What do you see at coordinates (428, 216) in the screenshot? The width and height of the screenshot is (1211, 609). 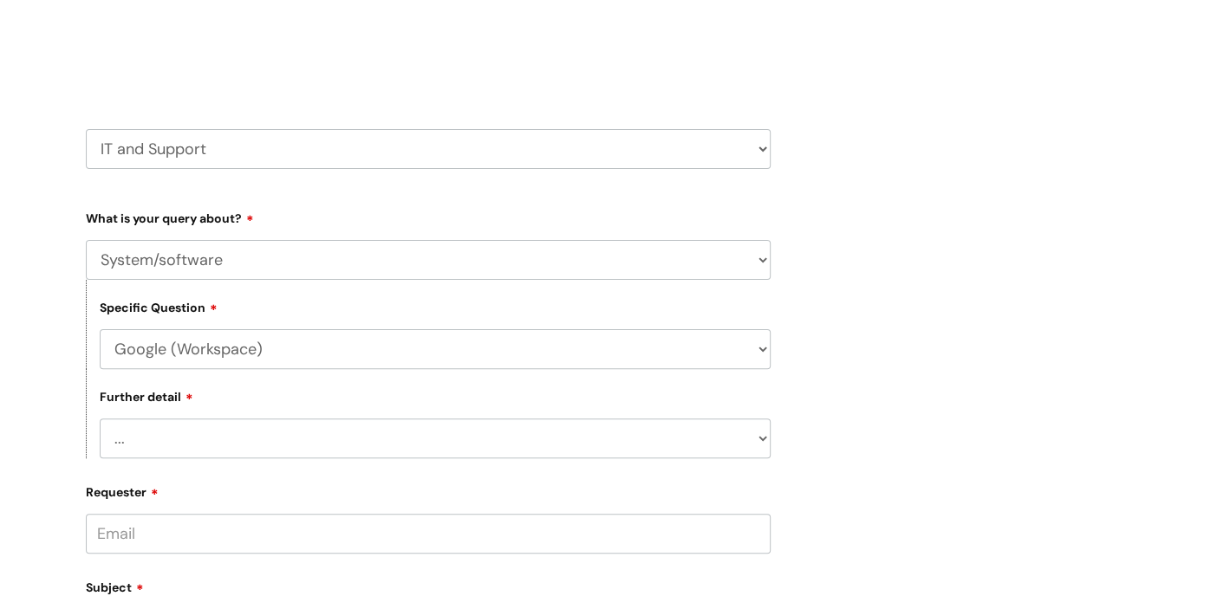 I see `label: What is your query about?` at bounding box center [428, 216].